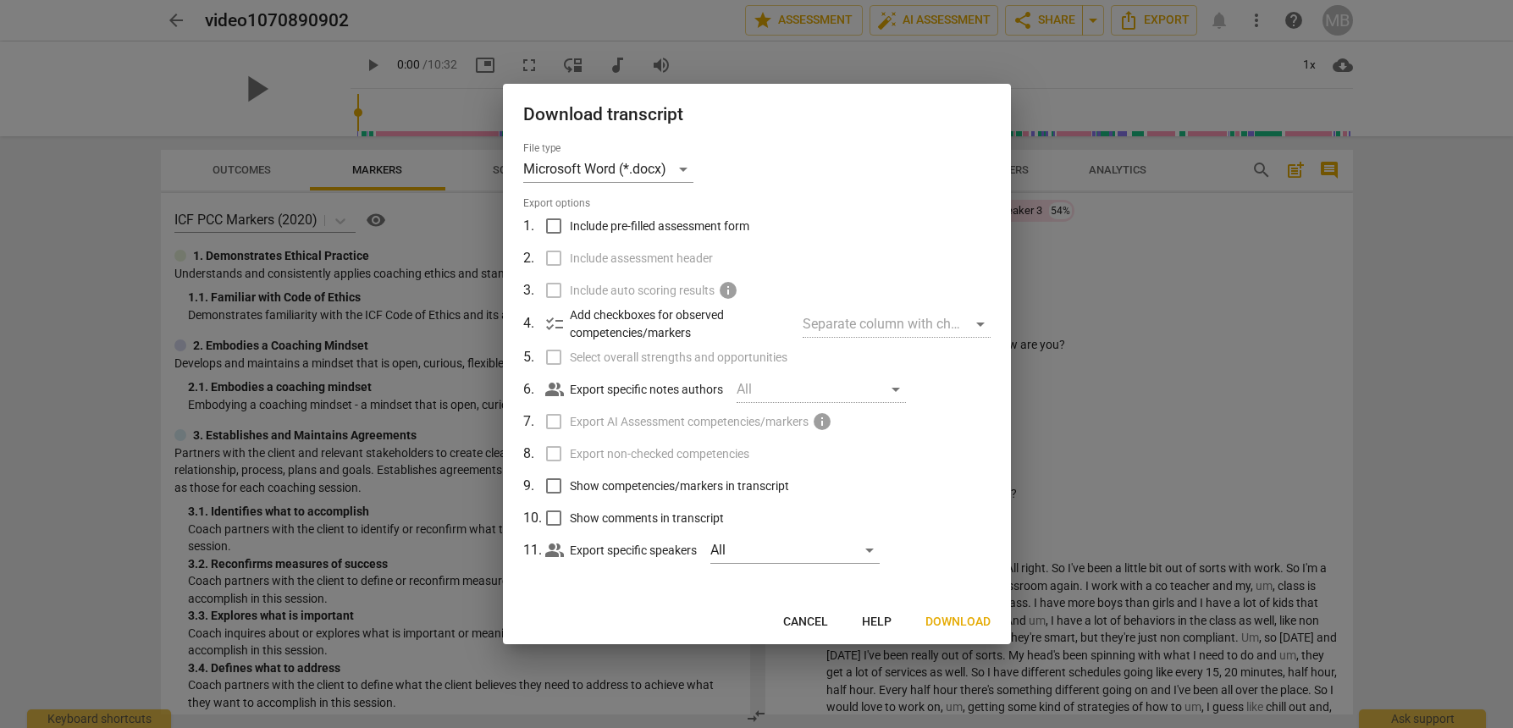  Describe the element at coordinates (678, 357) in the screenshot. I see `span: Select overall strengths and opportunities` at that location.